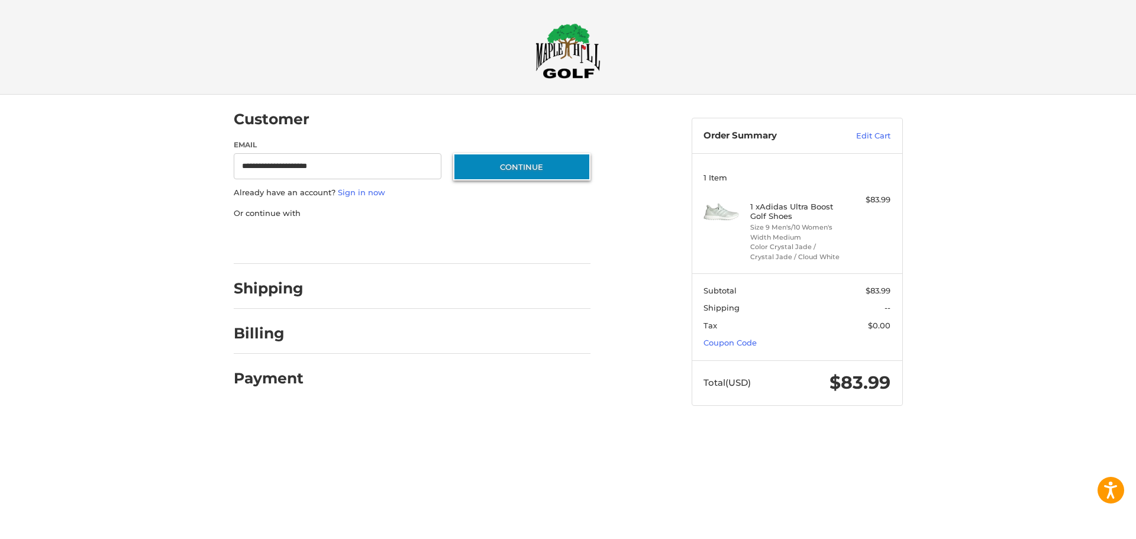 The image size is (1136, 539). What do you see at coordinates (795, 237) in the screenshot?
I see `li: Width Medium` at bounding box center [795, 237].